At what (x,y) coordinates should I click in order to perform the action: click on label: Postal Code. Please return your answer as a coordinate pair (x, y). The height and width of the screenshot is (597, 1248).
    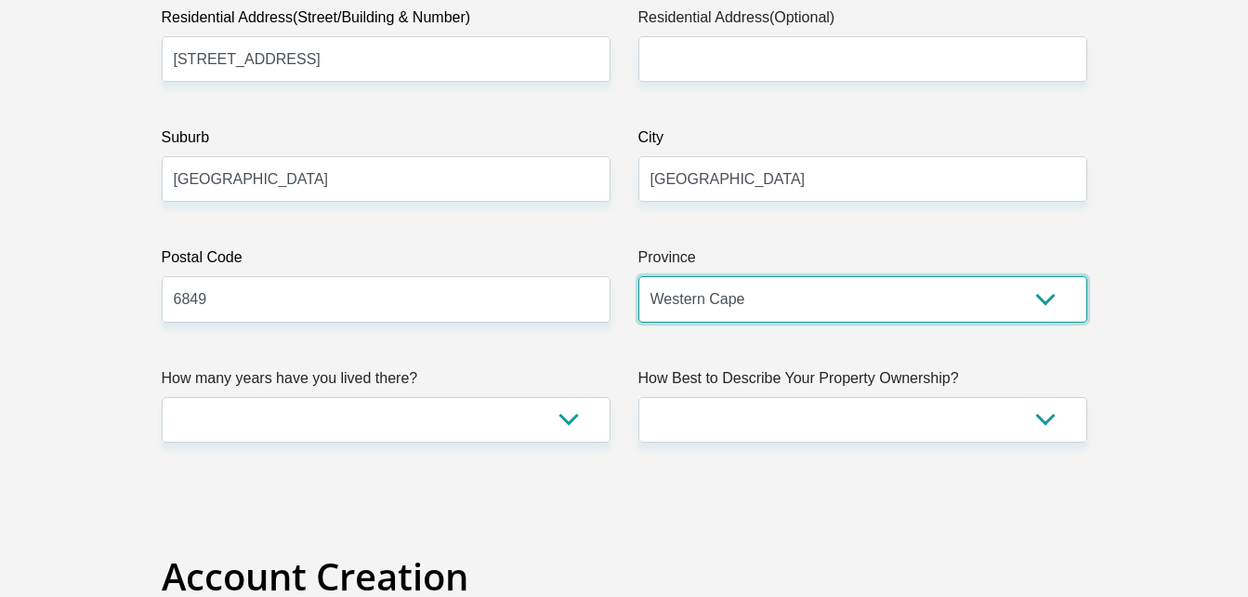
    Looking at the image, I should click on (386, 261).